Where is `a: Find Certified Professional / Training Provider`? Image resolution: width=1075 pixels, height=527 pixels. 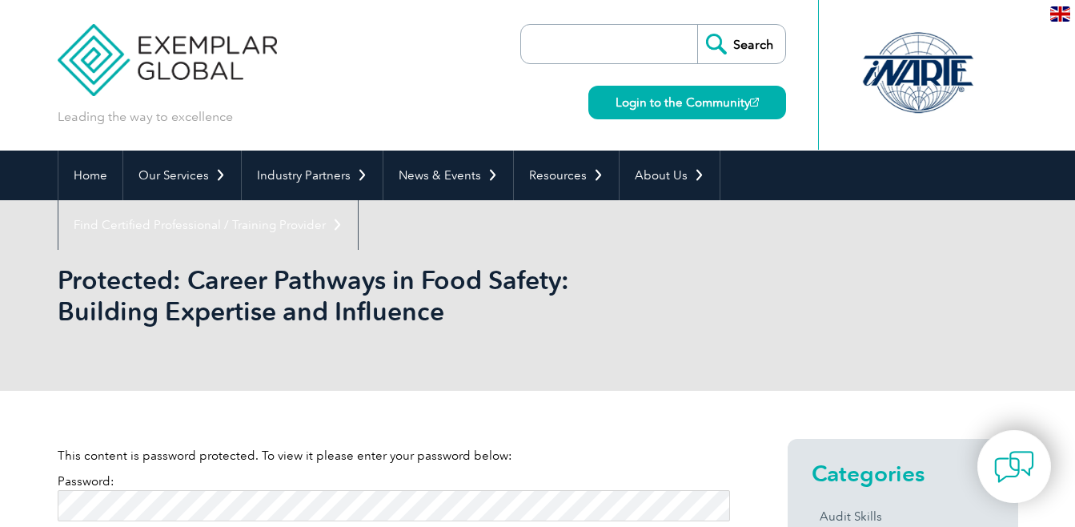 a: Find Certified Professional / Training Provider is located at coordinates (208, 225).